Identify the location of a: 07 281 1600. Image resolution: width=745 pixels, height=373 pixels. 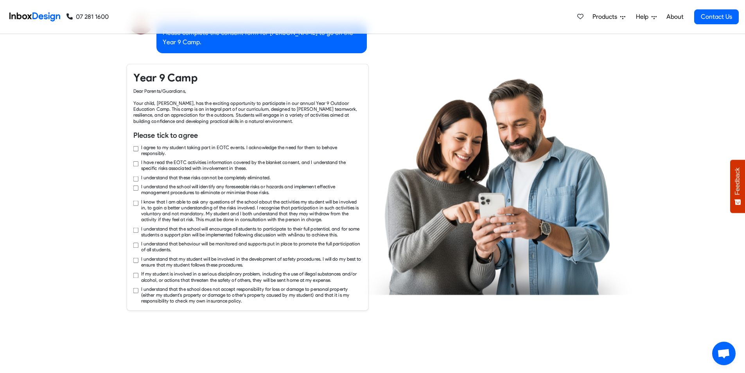
(88, 17).